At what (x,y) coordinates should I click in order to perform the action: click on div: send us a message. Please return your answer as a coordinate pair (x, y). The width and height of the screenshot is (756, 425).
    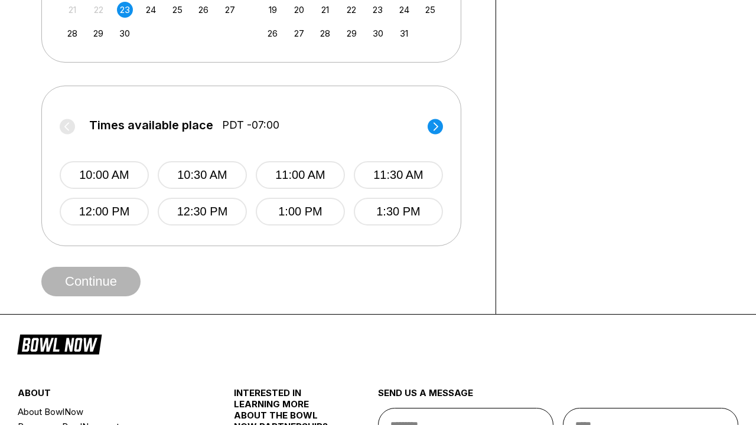
    Looking at the image, I should click on (558, 397).